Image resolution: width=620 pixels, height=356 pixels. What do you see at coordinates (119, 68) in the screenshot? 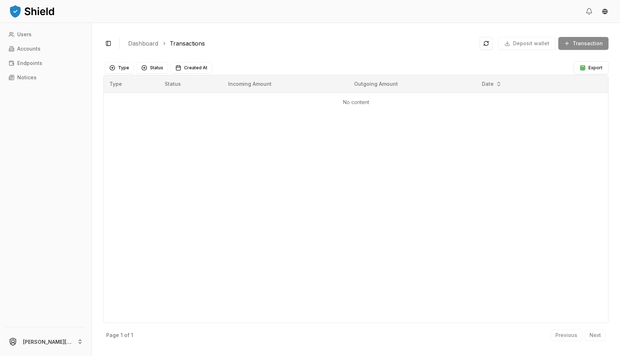
I see `button: Type` at bounding box center [119, 68].